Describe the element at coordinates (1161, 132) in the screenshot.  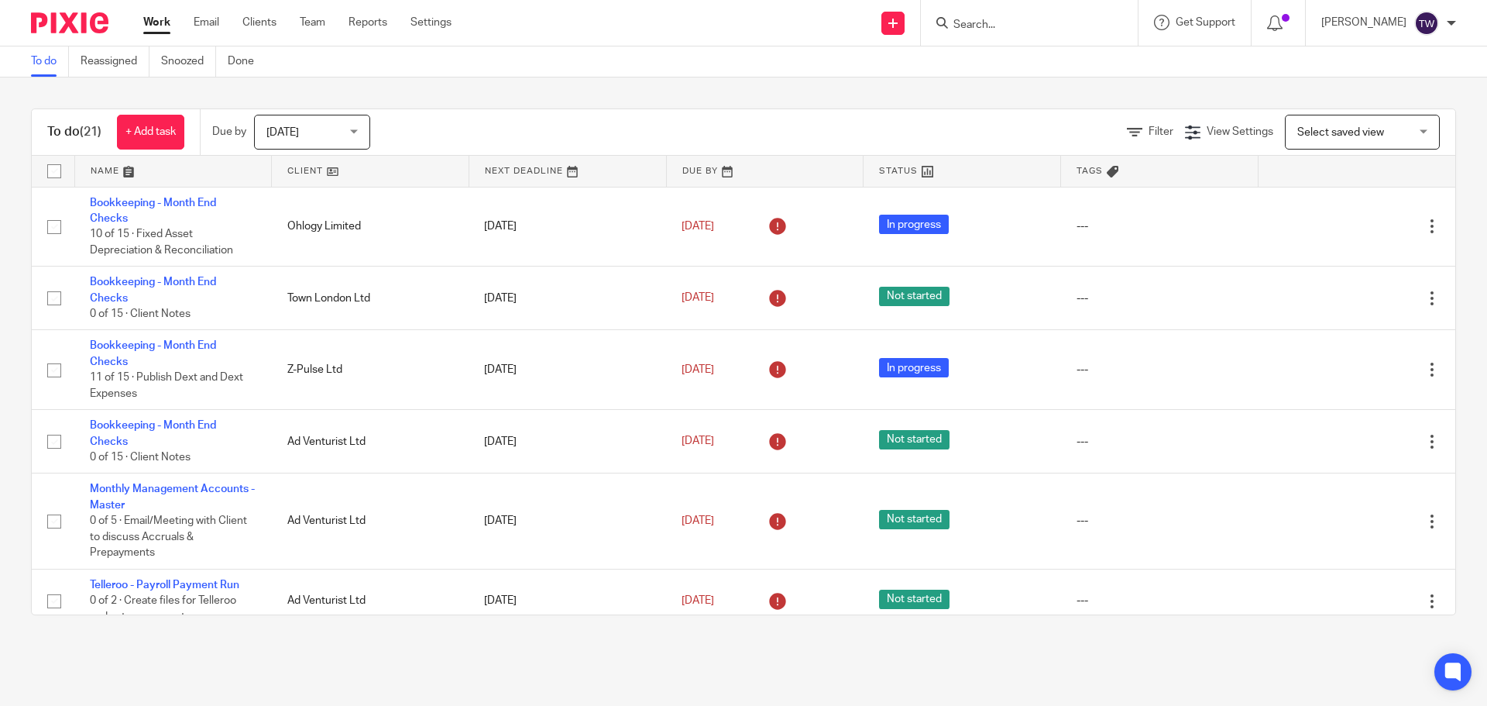
I see `span: Filter` at that location.